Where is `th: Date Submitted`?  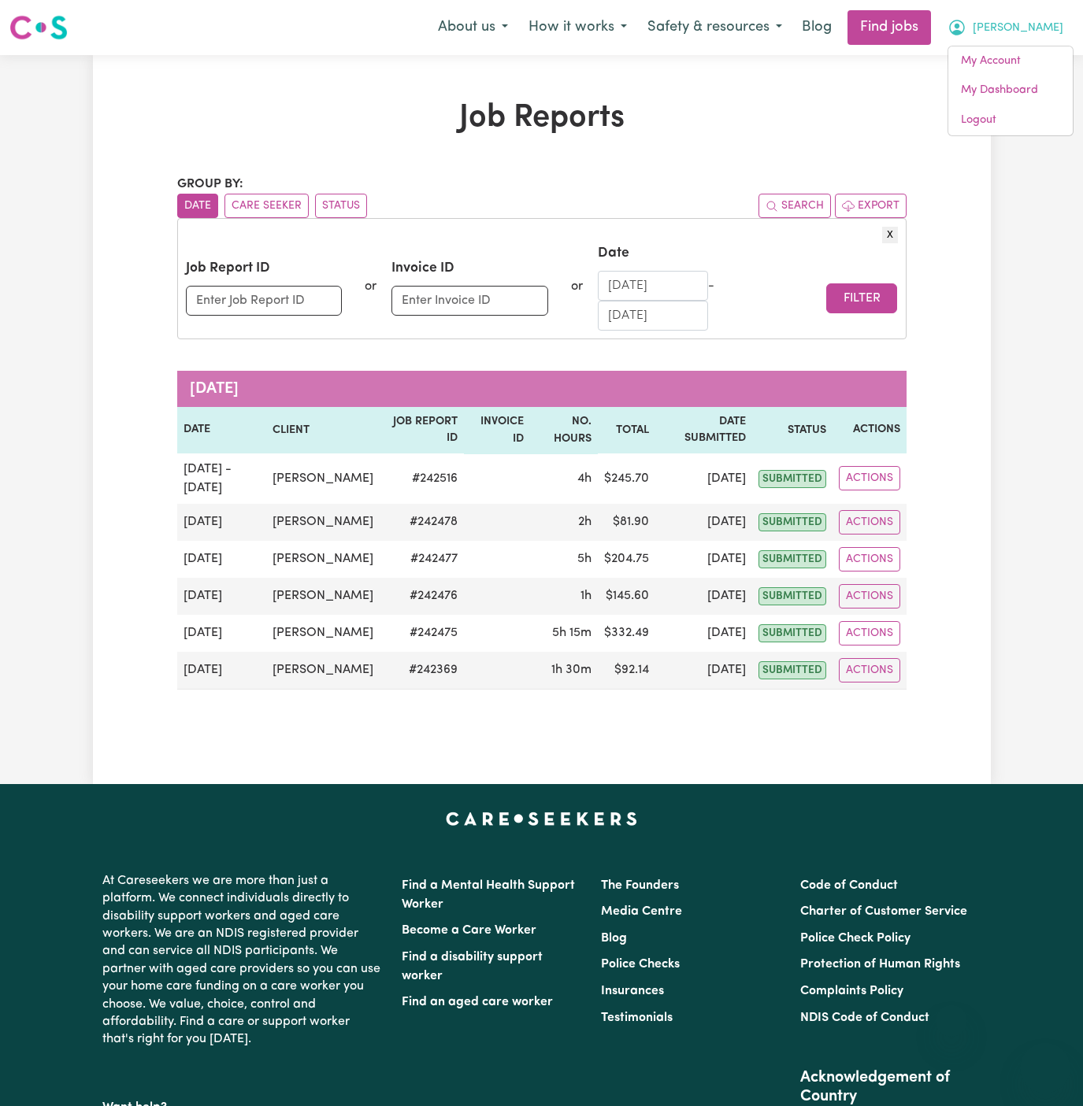
th: Date Submitted is located at coordinates (703, 430).